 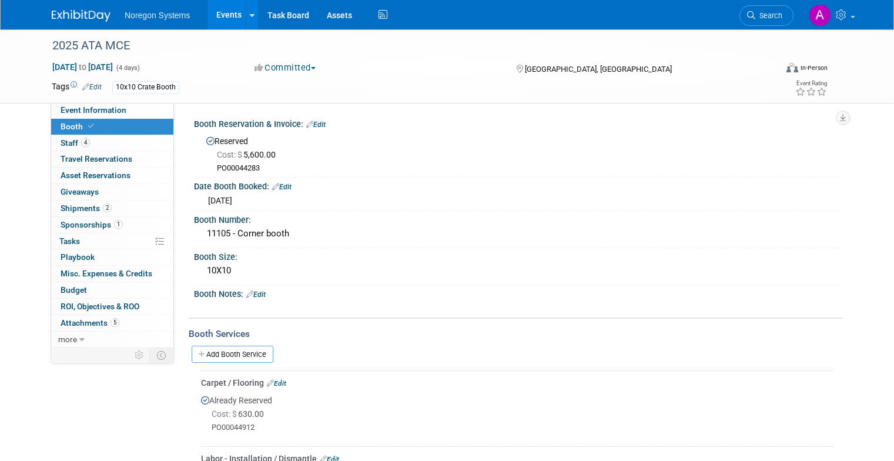 What do you see at coordinates (112, 273) in the screenshot?
I see `a: Misc. Expenses & Credits` at bounding box center [112, 273].